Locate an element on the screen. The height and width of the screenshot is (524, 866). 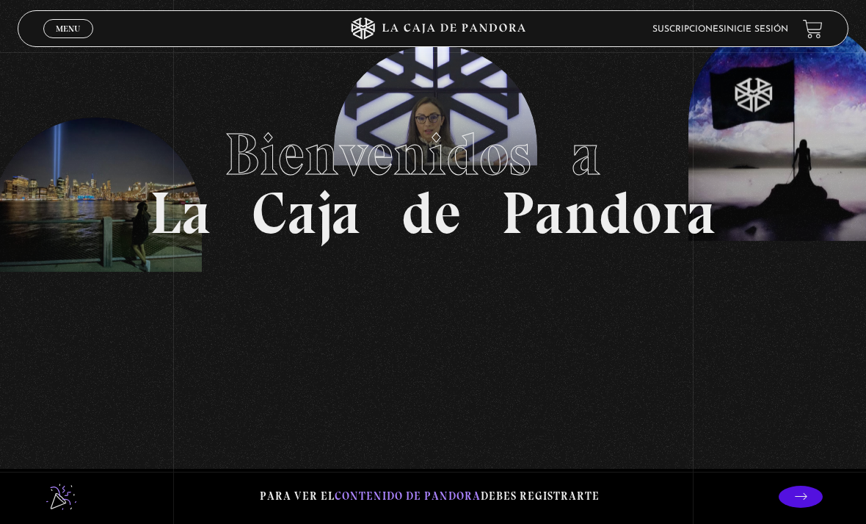
span: Cerrar is located at coordinates (68, 42).